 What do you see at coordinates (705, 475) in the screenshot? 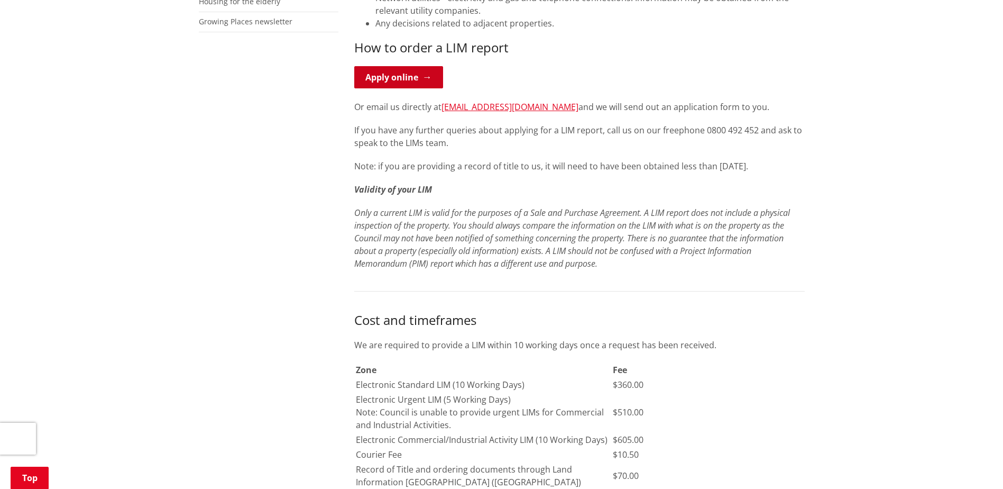
I see `td: $70.00` at bounding box center [705, 475].